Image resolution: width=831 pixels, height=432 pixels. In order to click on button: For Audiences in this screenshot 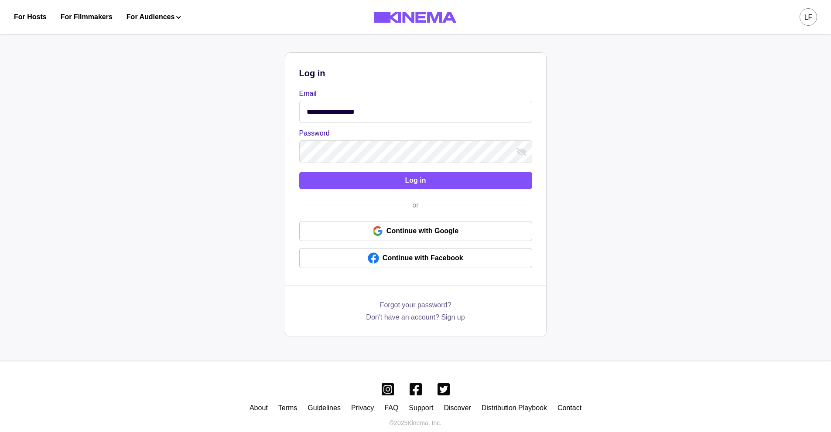, I will do `click(154, 17)`.